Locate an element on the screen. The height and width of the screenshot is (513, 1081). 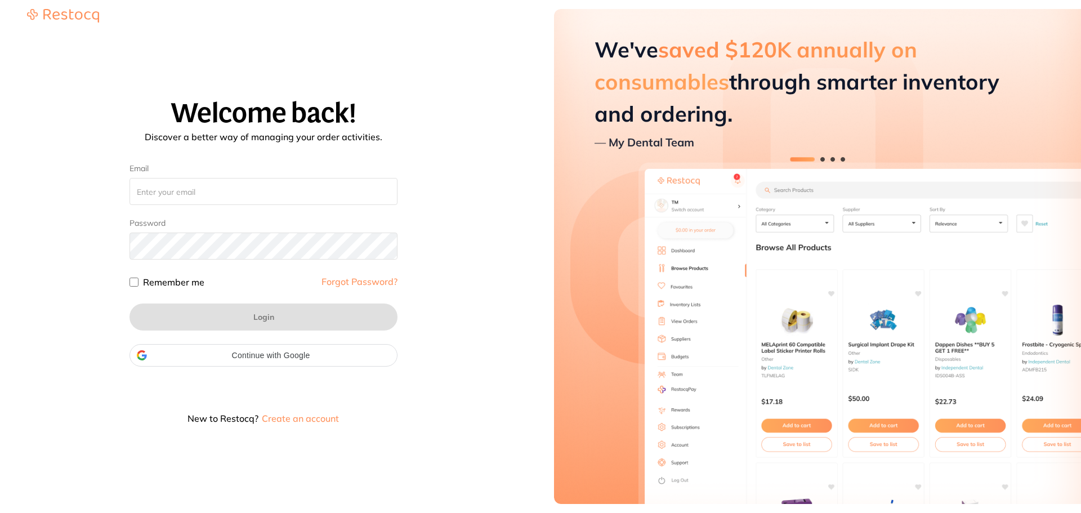
label: Email is located at coordinates (264, 168).